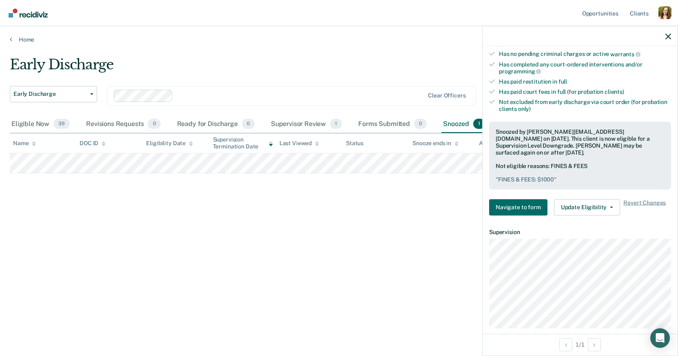 The height and width of the screenshot is (356, 678). Describe the element at coordinates (435, 143) in the screenshot. I see `div: Snooze ends in` at that location.